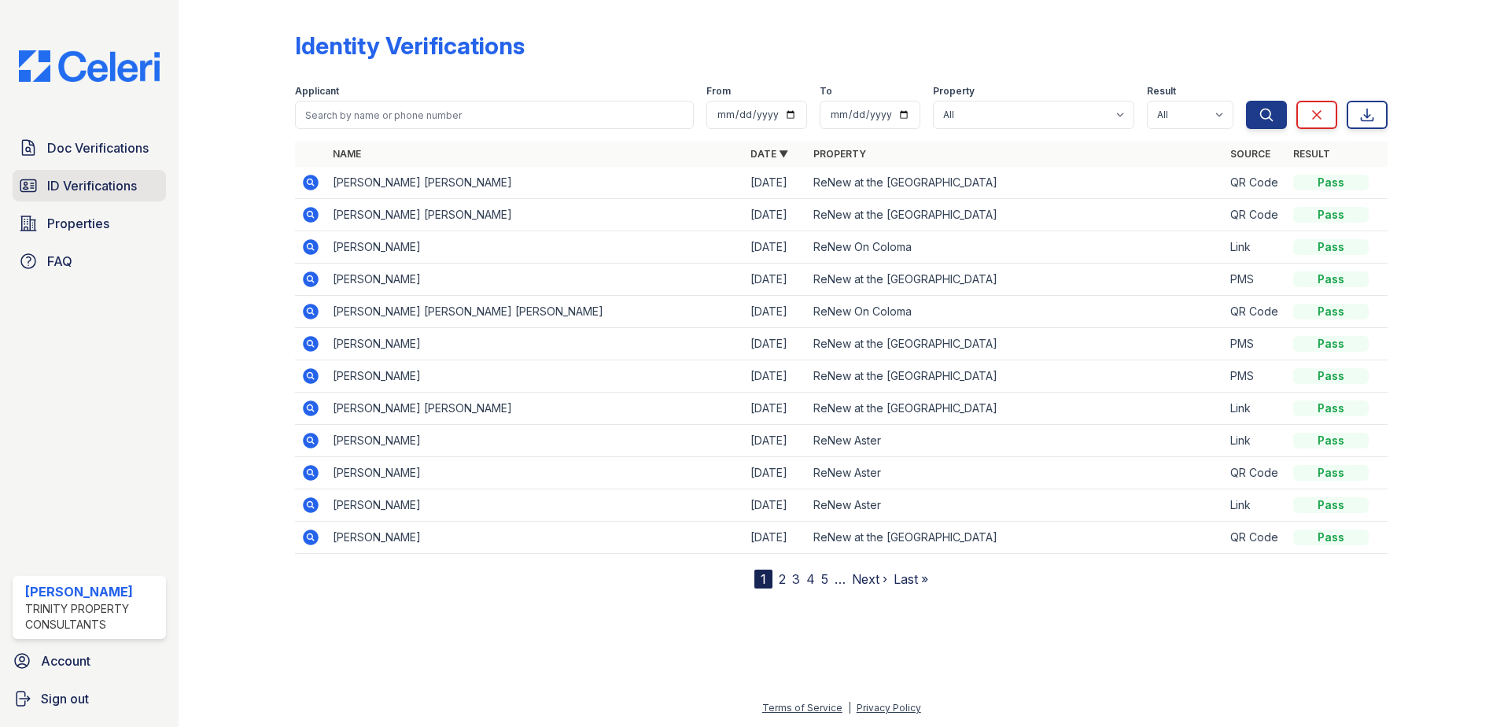 The height and width of the screenshot is (727, 1504). I want to click on a: 5, so click(825, 579).